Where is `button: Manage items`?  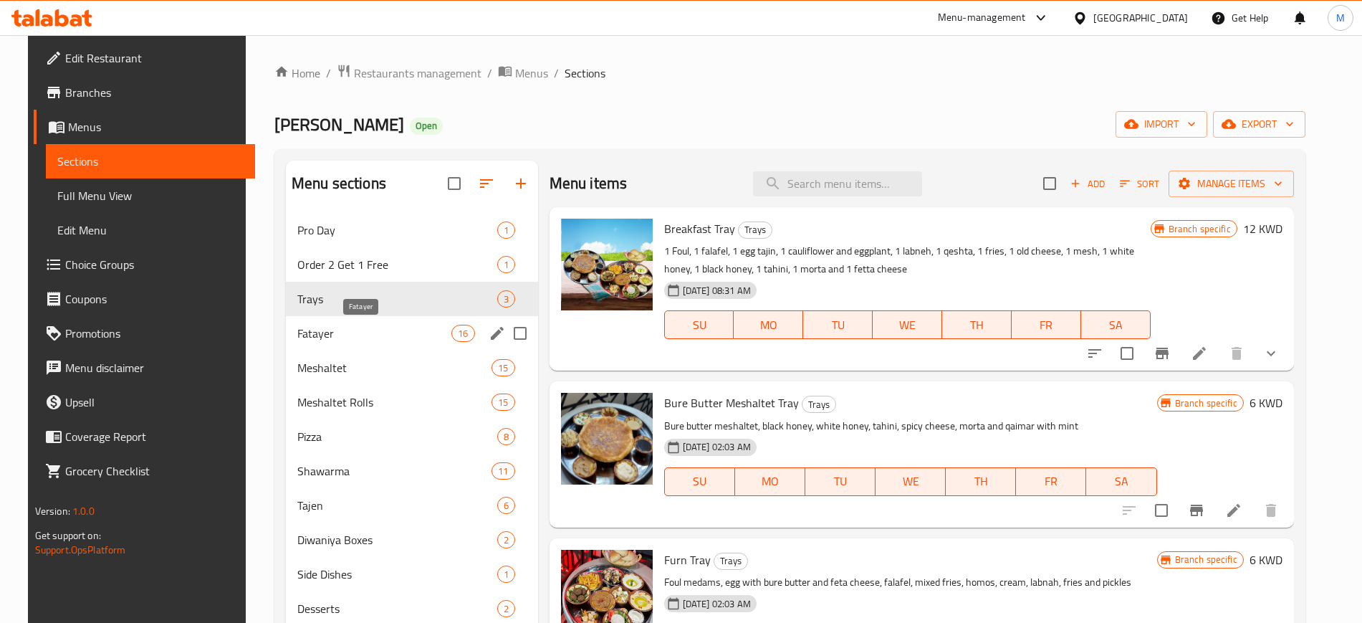 button: Manage items is located at coordinates (1231, 183).